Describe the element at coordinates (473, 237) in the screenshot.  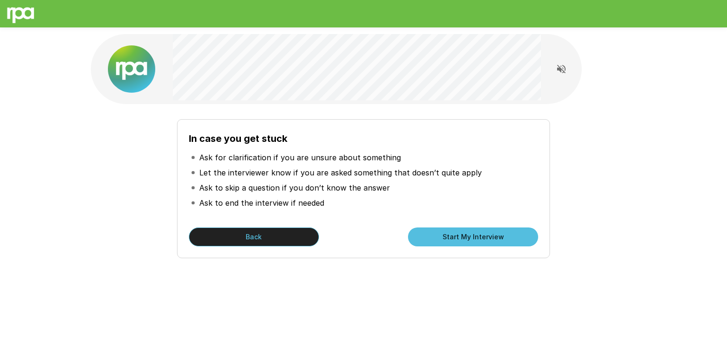
I see `button: Start My Interview` at that location.